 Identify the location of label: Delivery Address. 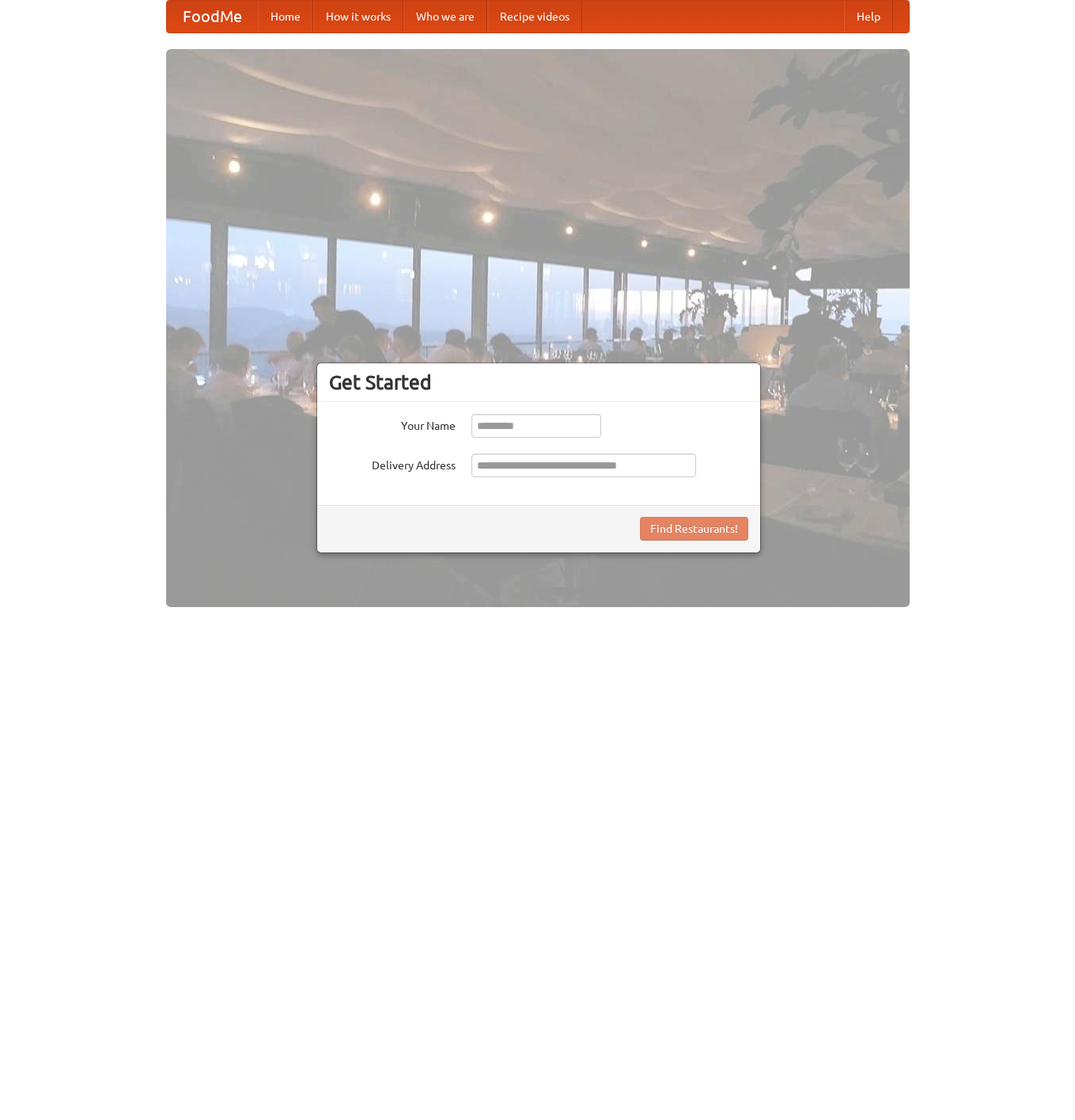
(393, 463).